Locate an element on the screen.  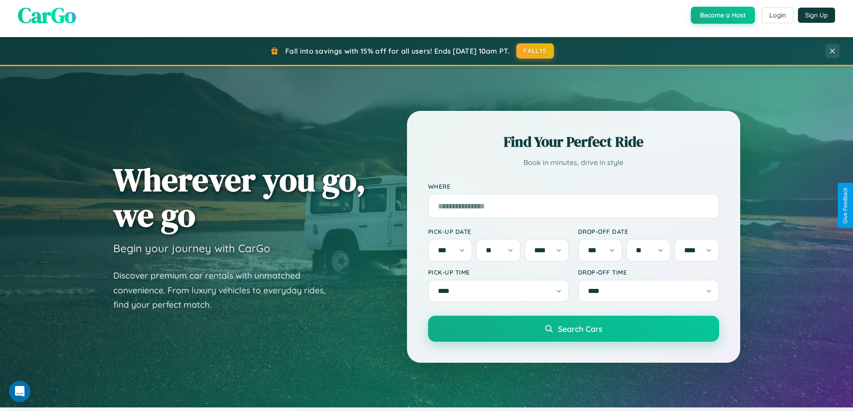
button: Login is located at coordinates (777, 15).